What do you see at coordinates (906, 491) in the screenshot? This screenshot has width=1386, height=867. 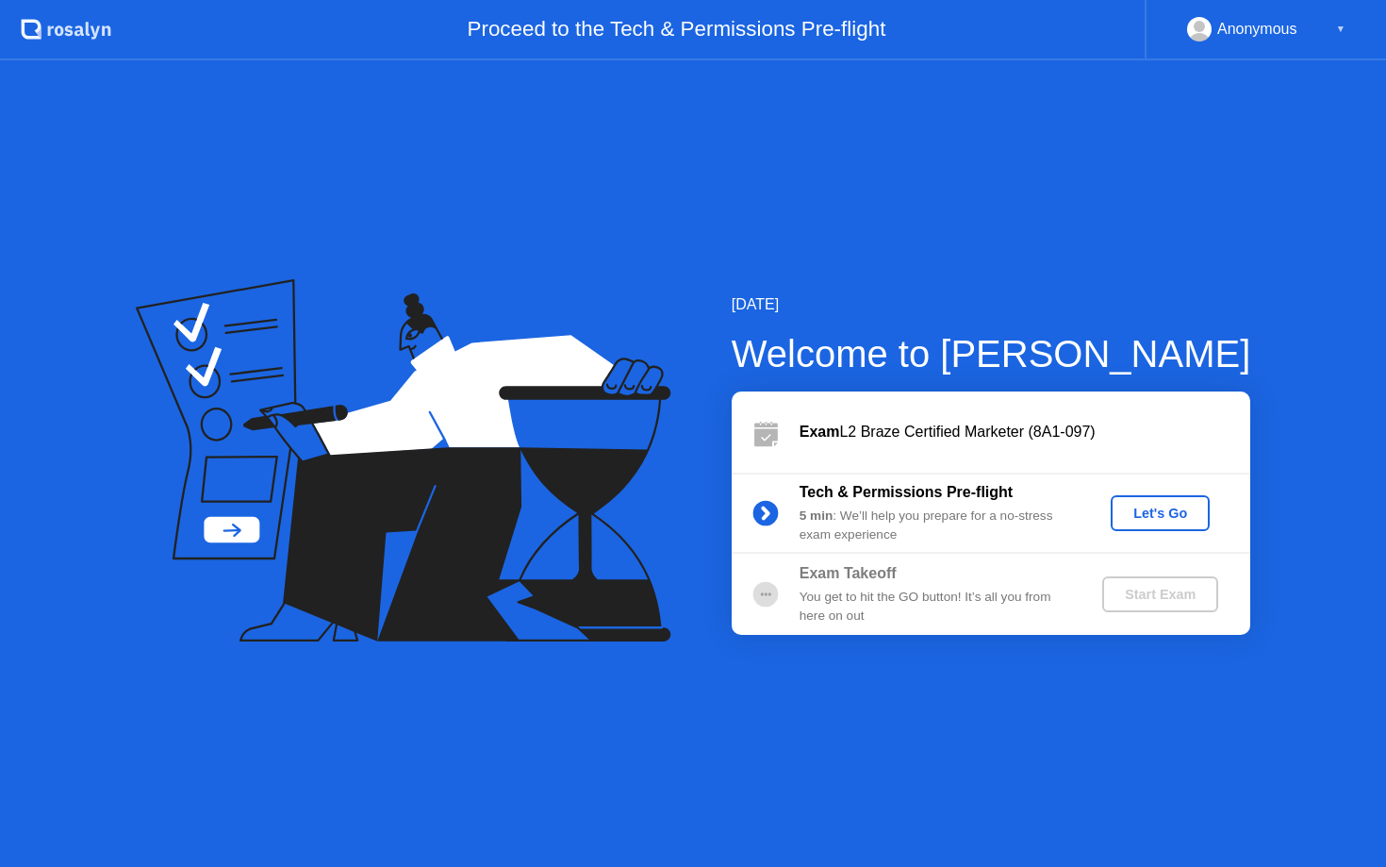 I see `b: Tech & Permissions Pre-flight` at bounding box center [906, 491].